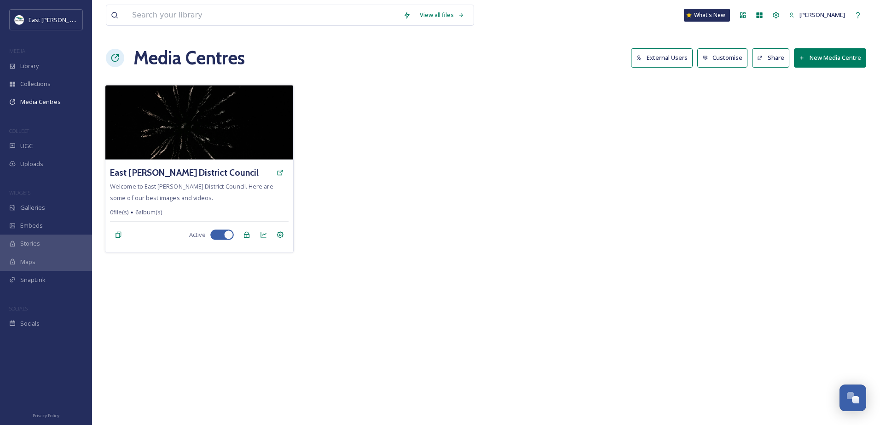 The image size is (880, 425). Describe the element at coordinates (19, 20) in the screenshot. I see `img: download%20%283%29.jpeg` at that location.